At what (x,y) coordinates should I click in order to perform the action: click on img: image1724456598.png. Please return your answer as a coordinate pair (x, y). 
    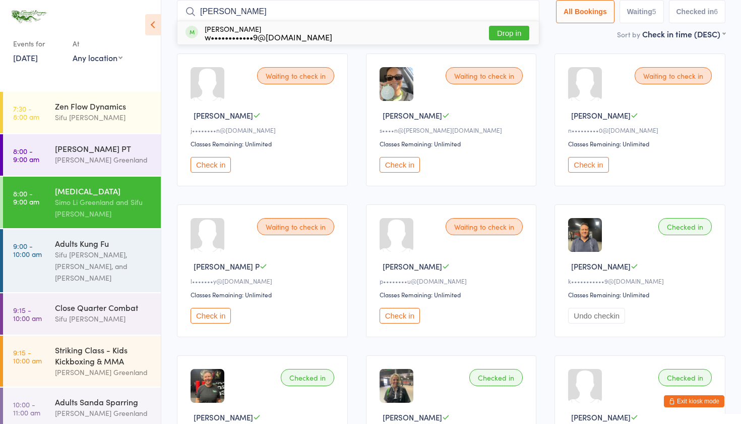
    Looking at the image, I should click on (585, 234).